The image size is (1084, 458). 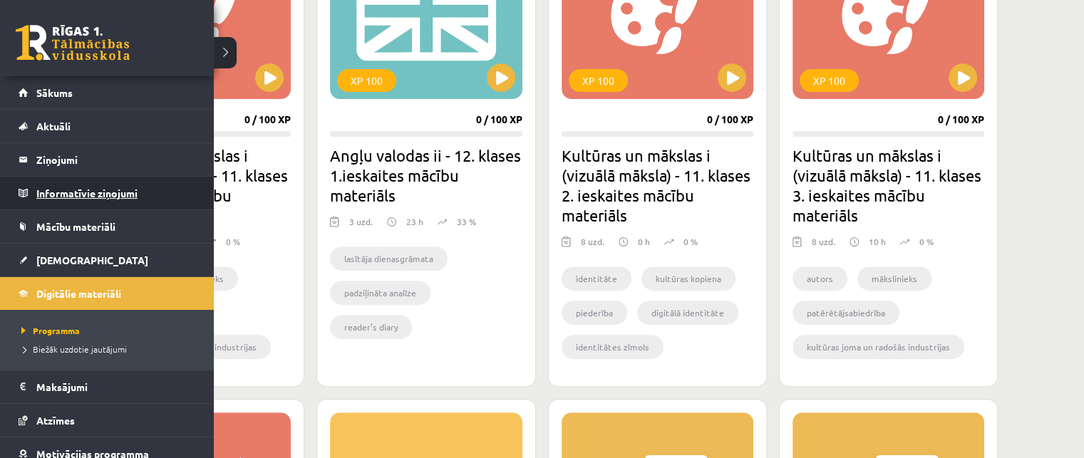 What do you see at coordinates (689, 279) in the screenshot?
I see `li: kultūras kopiena` at bounding box center [689, 279].